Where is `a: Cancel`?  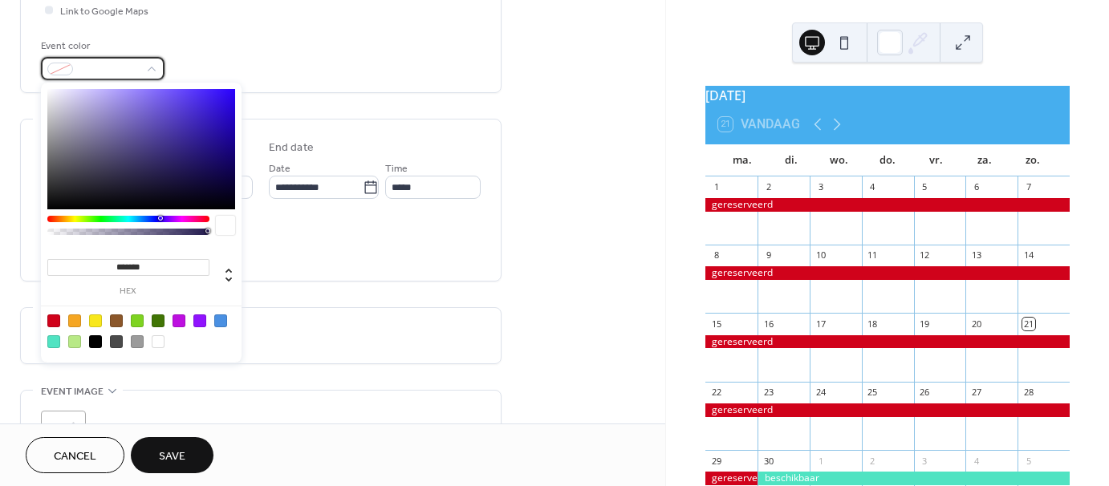 a: Cancel is located at coordinates (75, 455).